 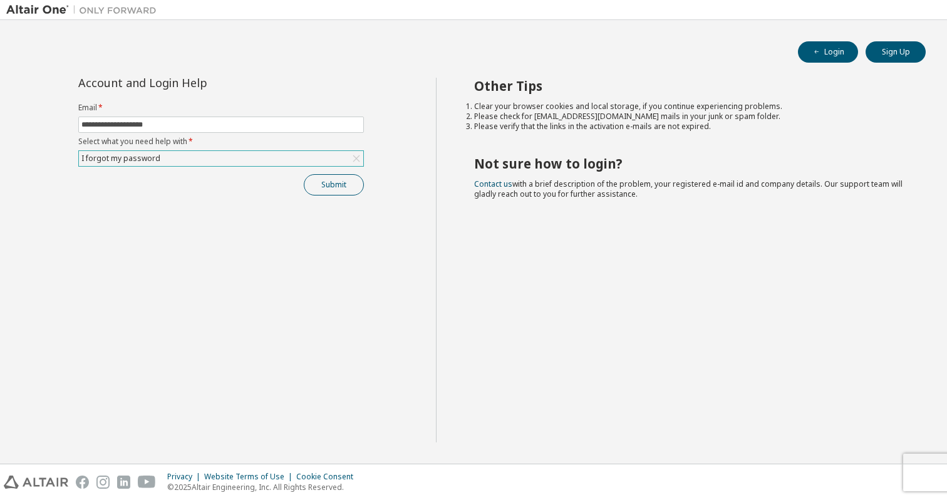 I want to click on img: instagram.svg, so click(x=103, y=482).